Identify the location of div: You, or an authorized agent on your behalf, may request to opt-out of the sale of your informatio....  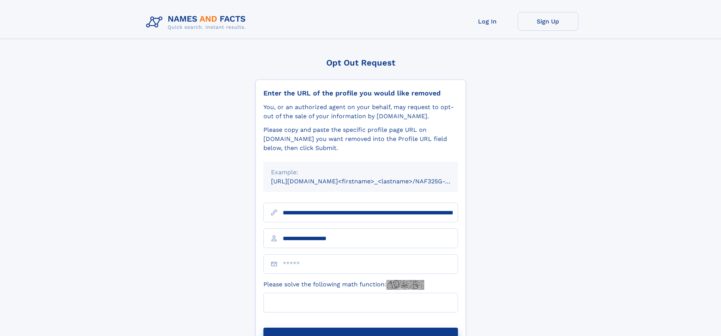
(361, 112).